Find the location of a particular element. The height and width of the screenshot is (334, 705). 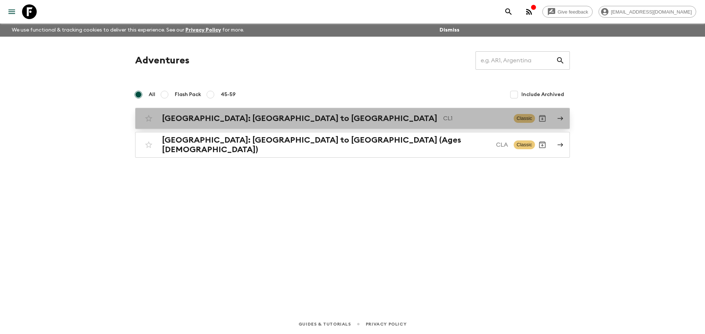

span: 45-59 is located at coordinates (228, 95).